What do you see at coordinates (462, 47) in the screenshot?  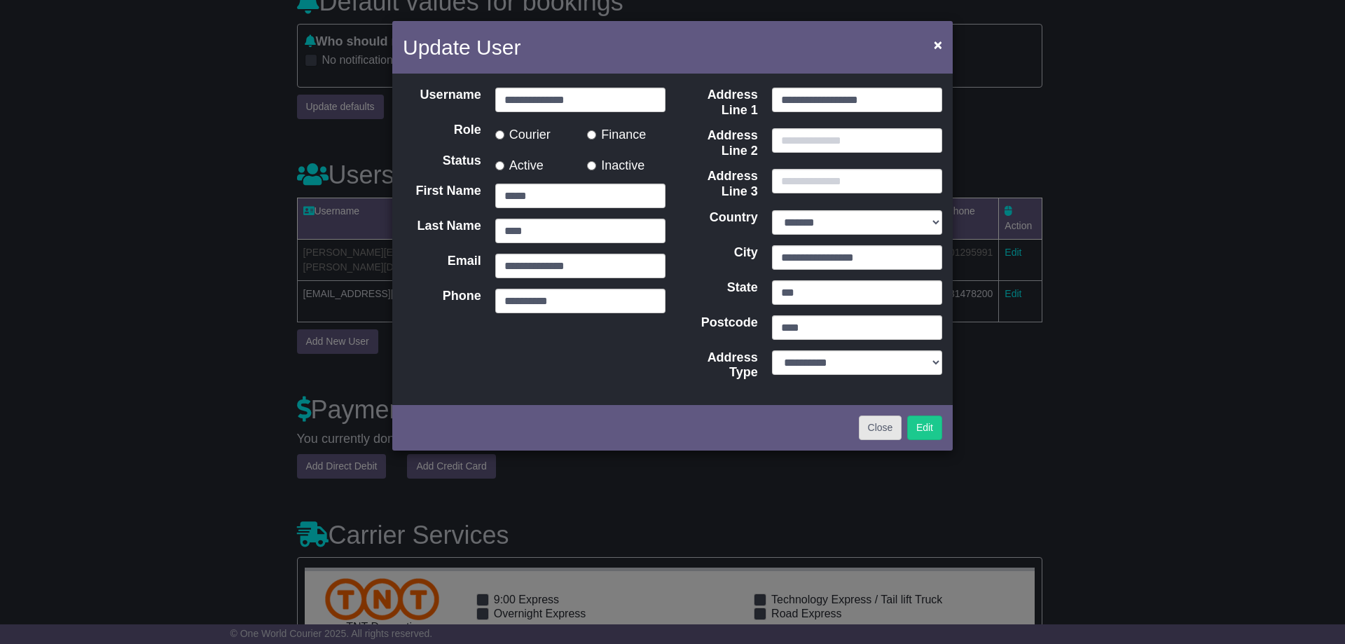 I see `h4: Update User` at bounding box center [462, 47].